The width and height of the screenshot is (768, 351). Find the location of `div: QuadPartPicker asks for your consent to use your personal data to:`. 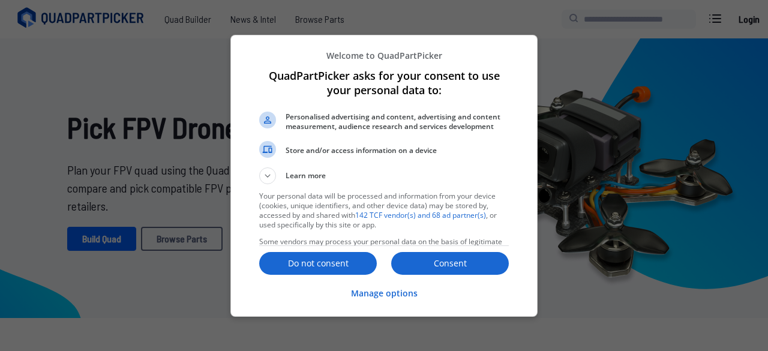

div: QuadPartPicker asks for your consent to use your personal data to: is located at coordinates (384, 176).